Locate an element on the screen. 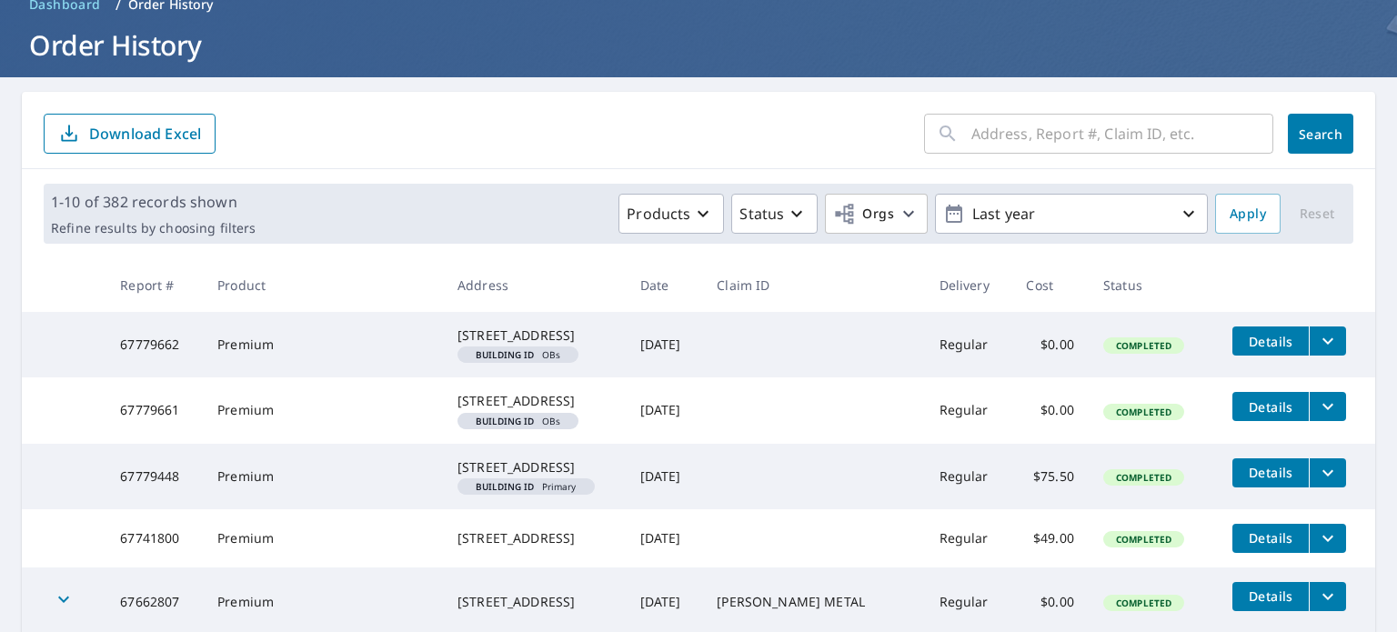 The width and height of the screenshot is (1397, 632). p: Status is located at coordinates (761, 214).